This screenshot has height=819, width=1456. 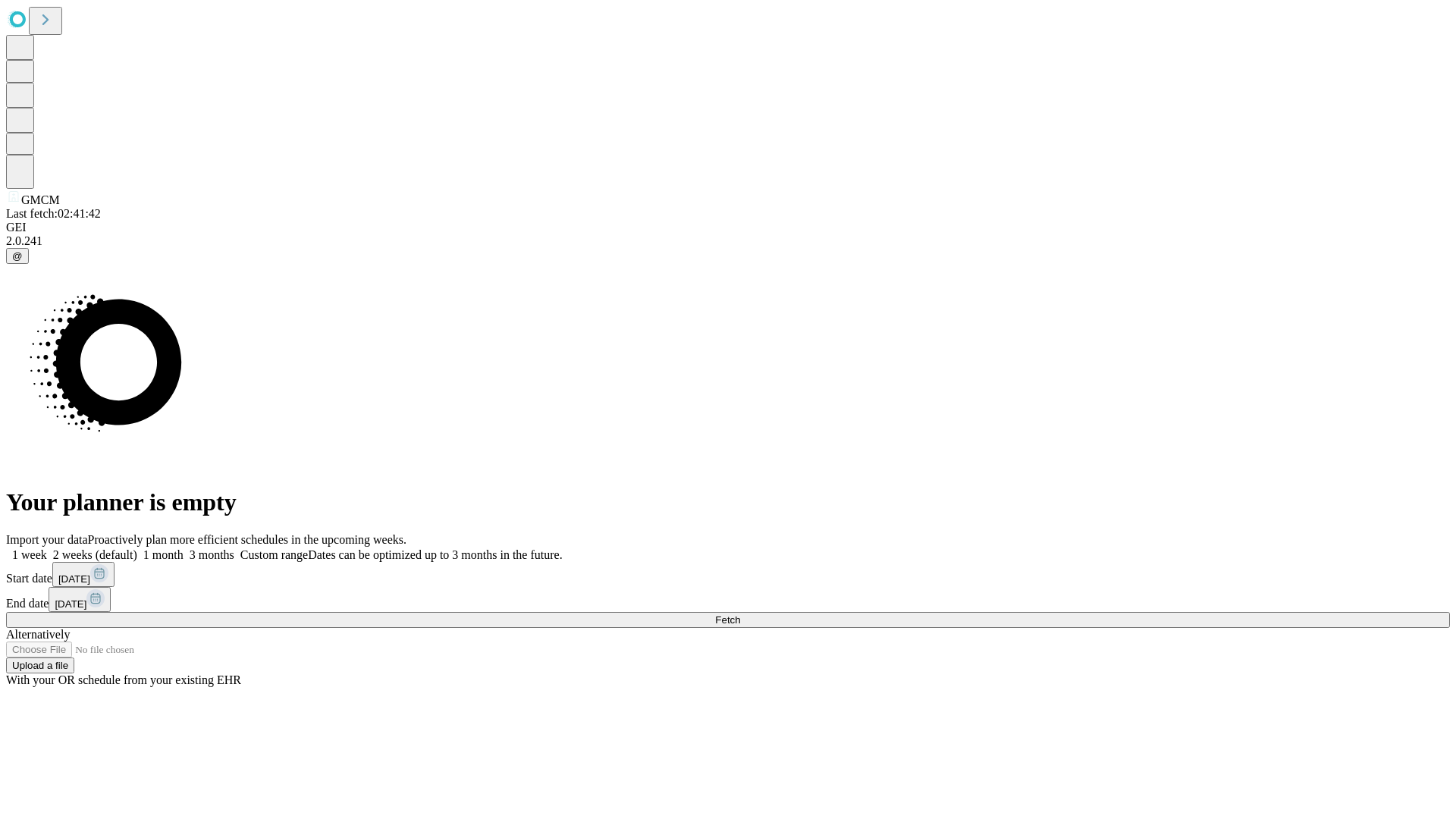 I want to click on span: Proactively plan more efficient schedules in the upcoming weeks., so click(x=247, y=539).